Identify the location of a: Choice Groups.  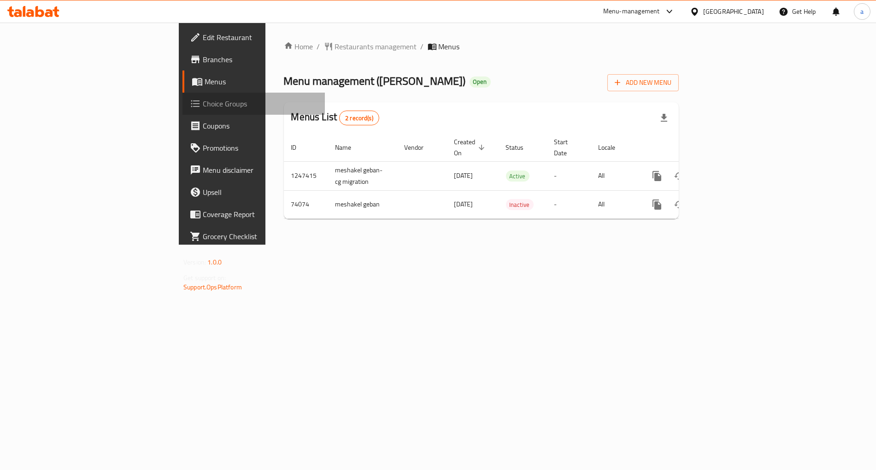
(253, 104).